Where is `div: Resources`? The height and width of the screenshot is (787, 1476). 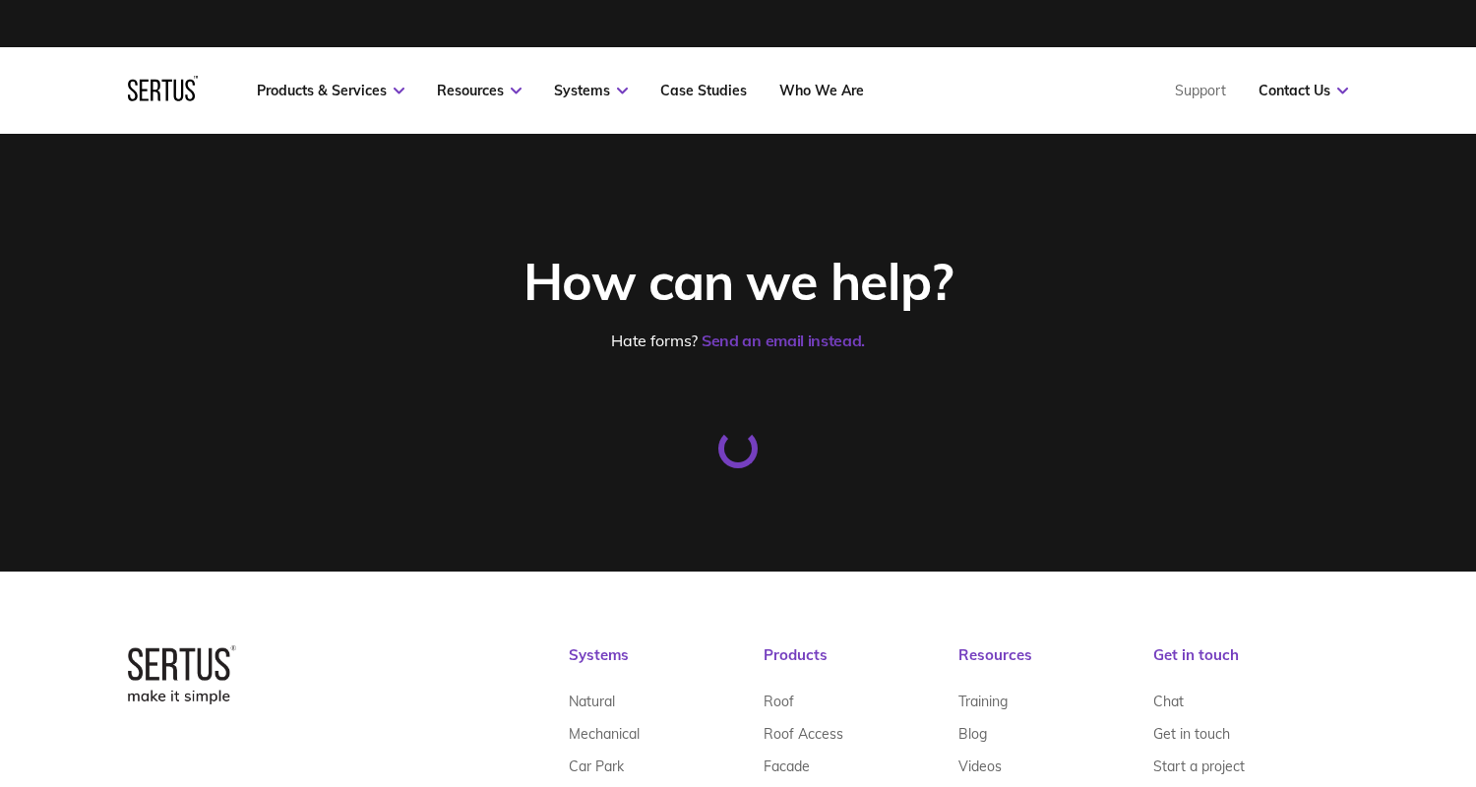
div: Resources is located at coordinates (1056, 665).